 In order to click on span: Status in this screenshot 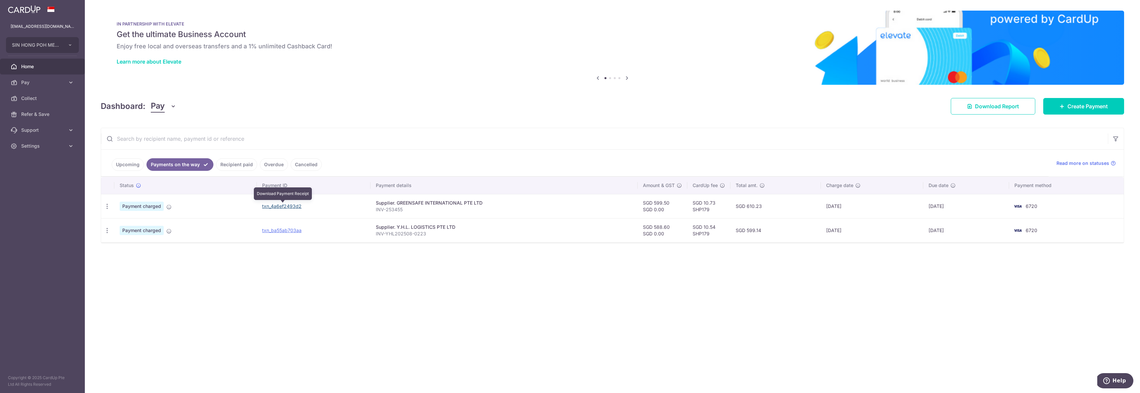, I will do `click(127, 186)`.